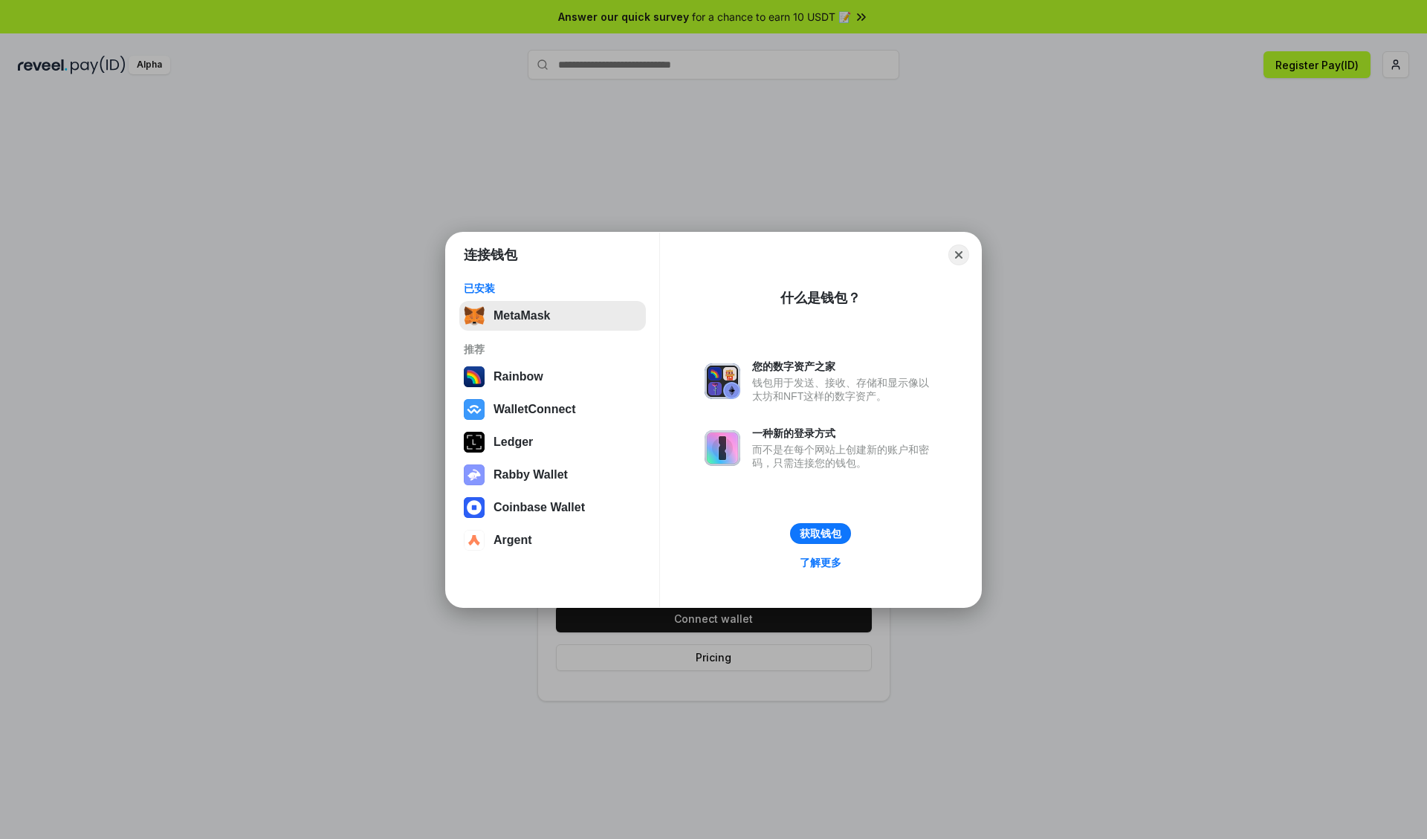 This screenshot has width=1427, height=839. What do you see at coordinates (844, 366) in the screenshot?
I see `div: 您的数字资产之家` at bounding box center [844, 366].